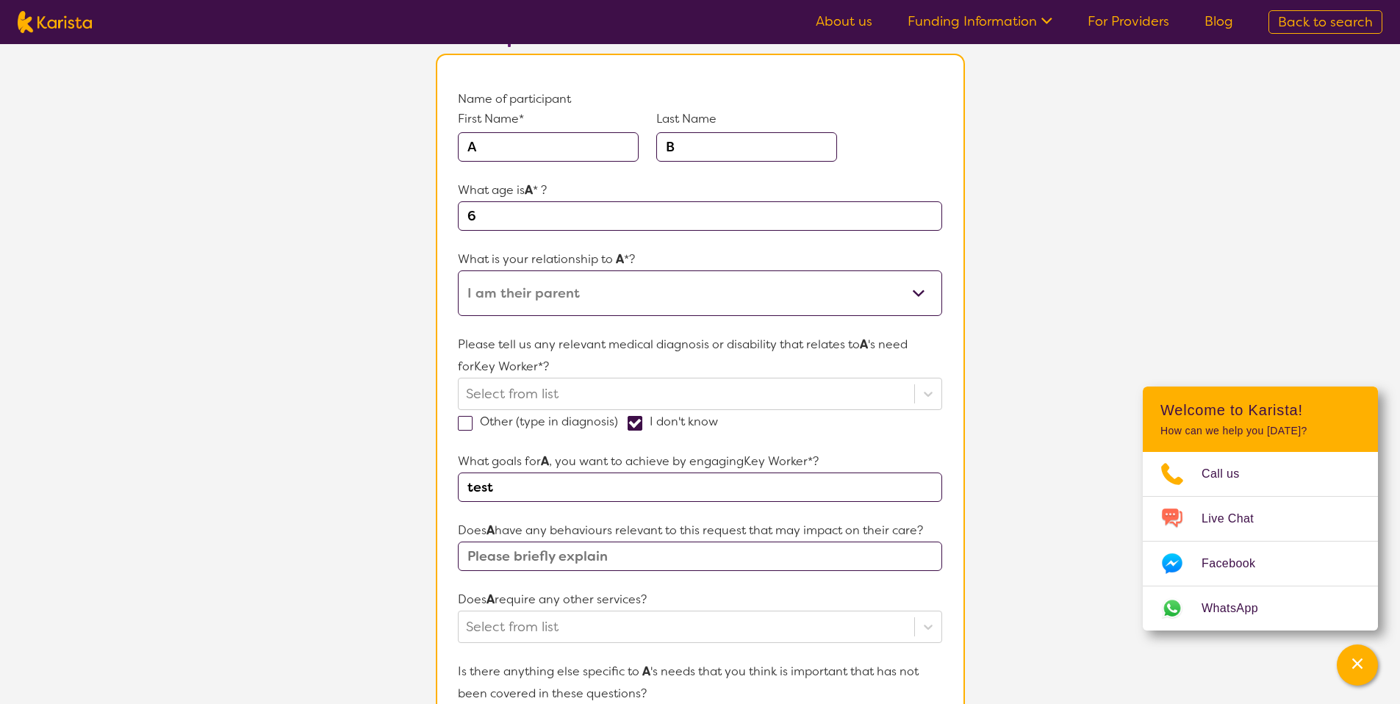  Describe the element at coordinates (1230, 474) in the screenshot. I see `span: Call us` at that location.